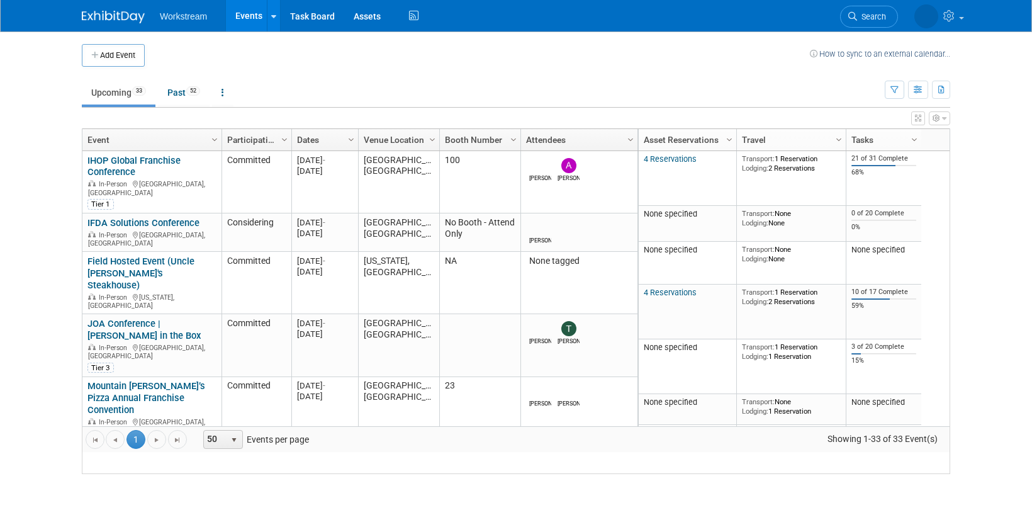  I want to click on img: Matthew Conover, so click(540, 228).